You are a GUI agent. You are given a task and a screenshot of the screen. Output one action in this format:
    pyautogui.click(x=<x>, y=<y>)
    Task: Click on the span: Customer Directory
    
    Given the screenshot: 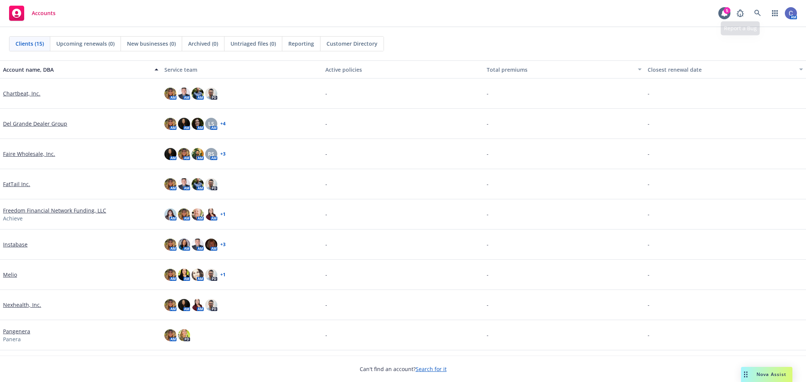 What is the action you would take?
    pyautogui.click(x=352, y=43)
    